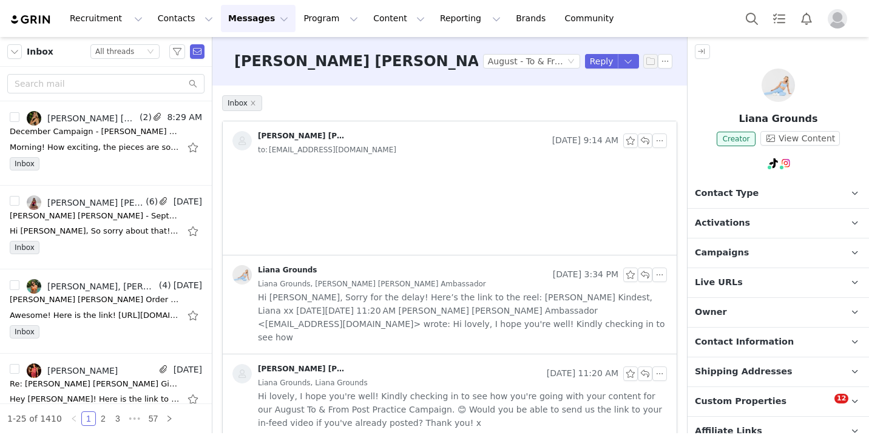 The image size is (869, 435). What do you see at coordinates (35, 419) in the screenshot?
I see `li: 1-25 of 1410` at bounding box center [35, 419].